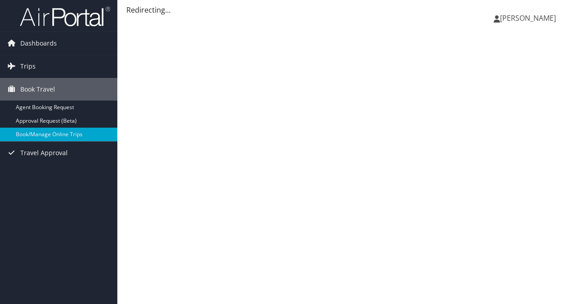 This screenshot has height=304, width=574. What do you see at coordinates (37, 89) in the screenshot?
I see `span: Book Travel` at bounding box center [37, 89].